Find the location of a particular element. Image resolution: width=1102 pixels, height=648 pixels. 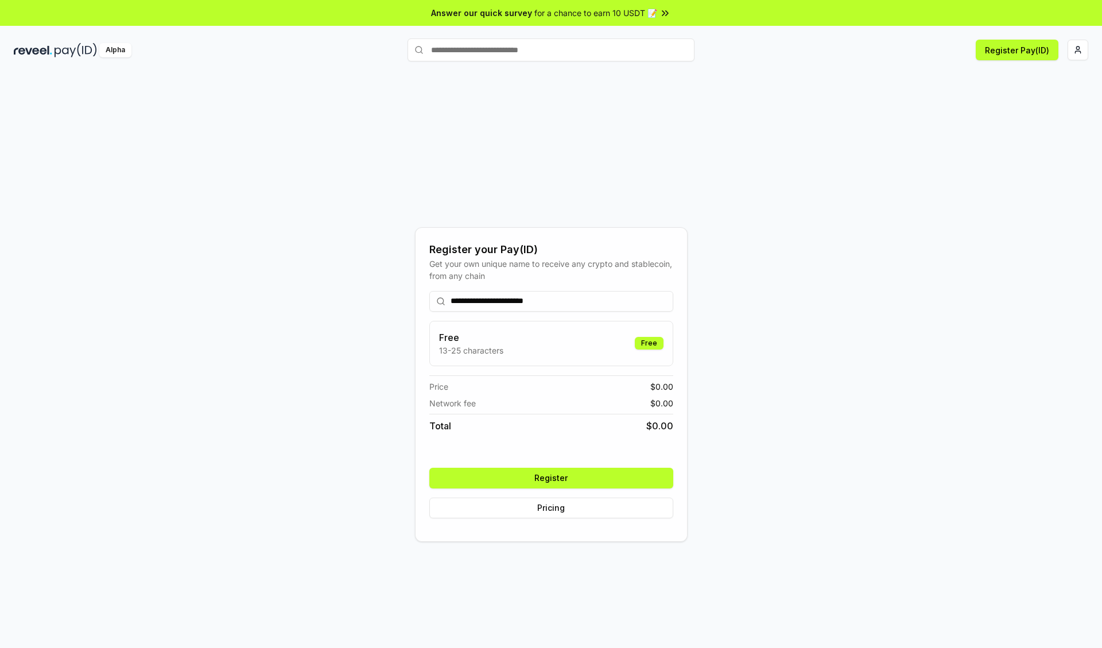

div: Alpha is located at coordinates (115, 50).